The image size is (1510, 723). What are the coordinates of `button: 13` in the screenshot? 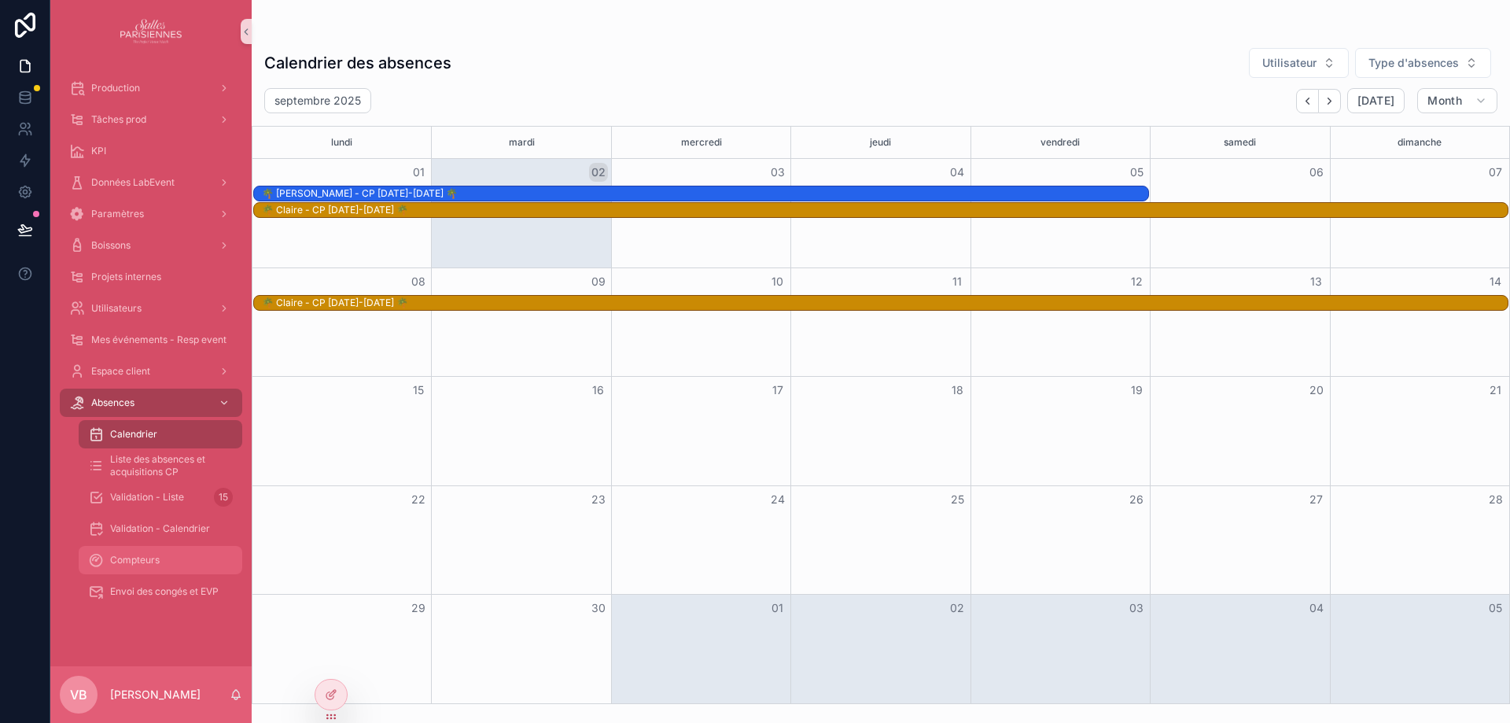 It's located at (1317, 282).